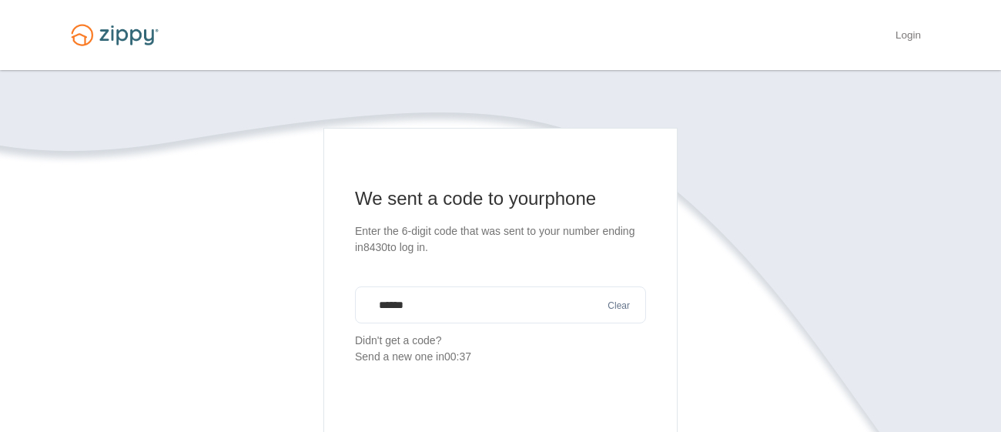  Describe the element at coordinates (618, 306) in the screenshot. I see `button: Clear` at that location.